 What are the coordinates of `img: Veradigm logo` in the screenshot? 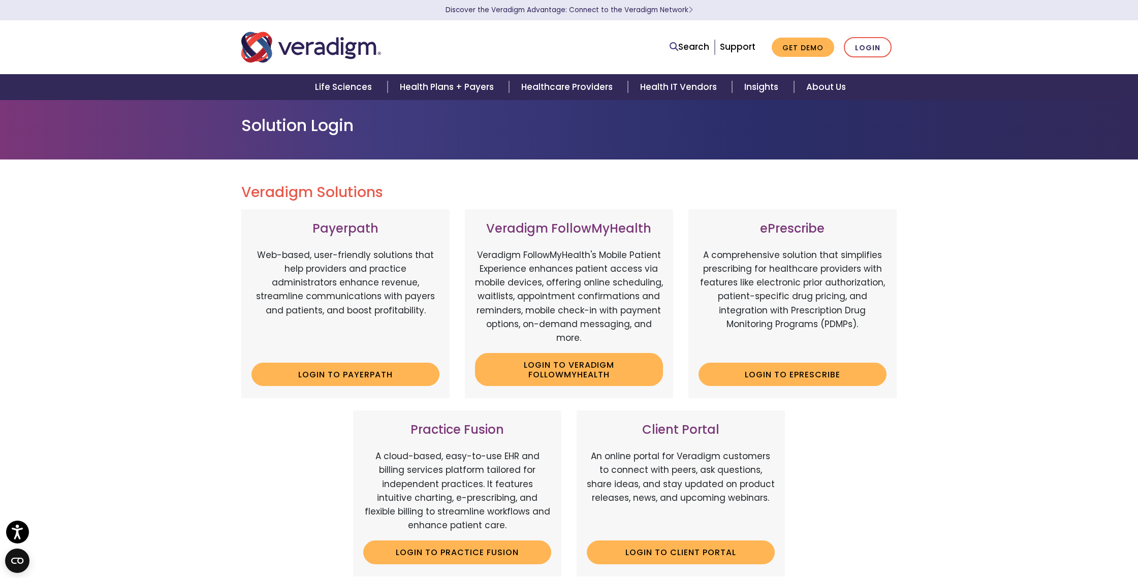 It's located at (311, 47).